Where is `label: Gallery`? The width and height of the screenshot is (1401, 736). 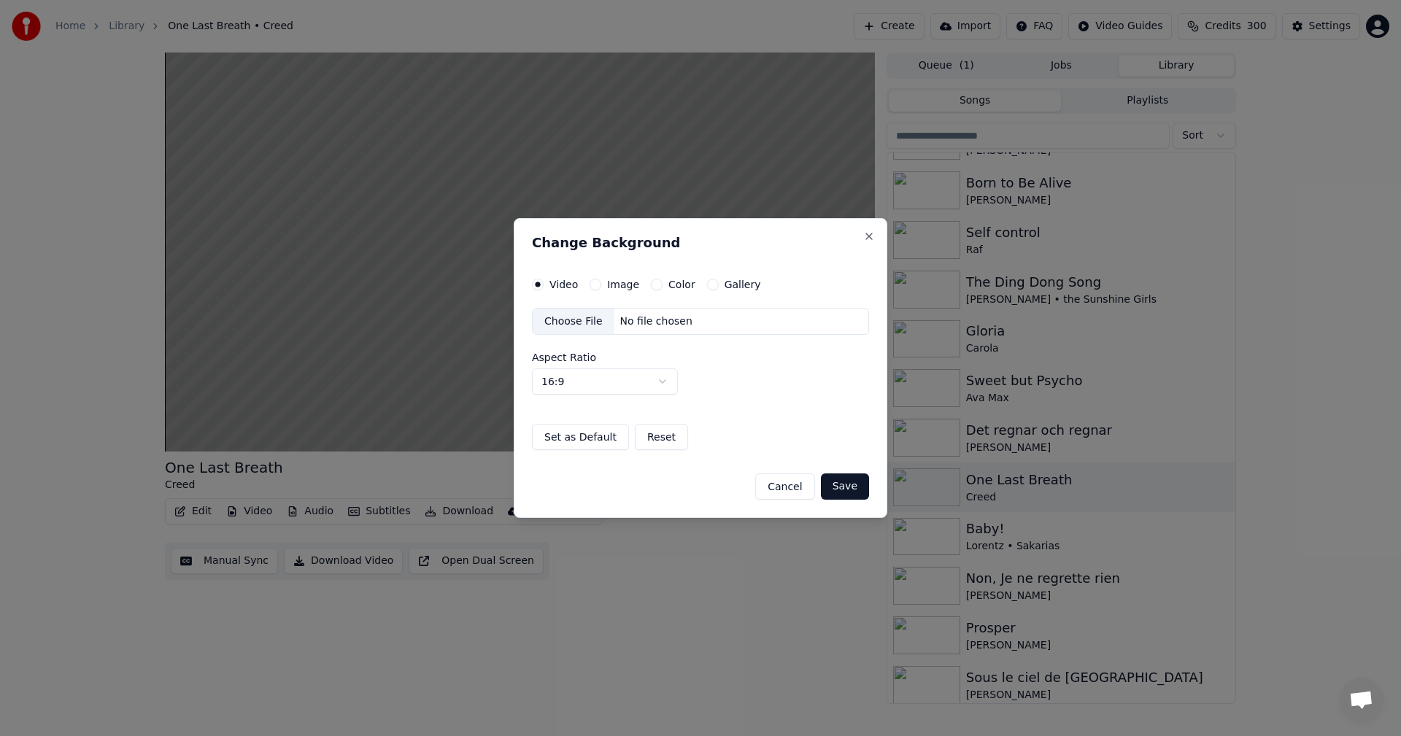
label: Gallery is located at coordinates (743, 285).